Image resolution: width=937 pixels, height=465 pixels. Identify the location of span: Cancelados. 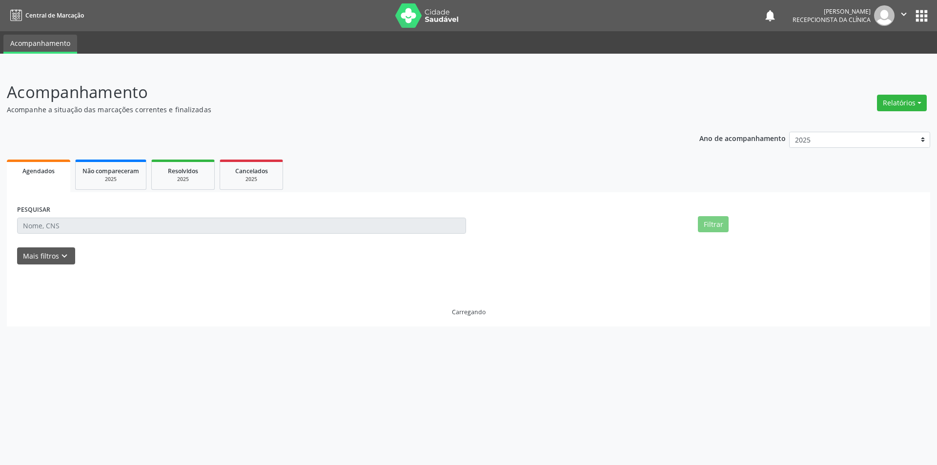
(251, 171).